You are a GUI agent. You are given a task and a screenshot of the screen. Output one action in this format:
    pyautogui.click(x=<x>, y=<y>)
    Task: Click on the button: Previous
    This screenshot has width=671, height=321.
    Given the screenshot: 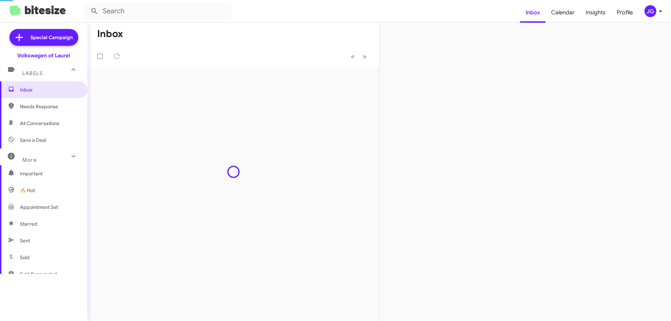 What is the action you would take?
    pyautogui.click(x=353, y=56)
    